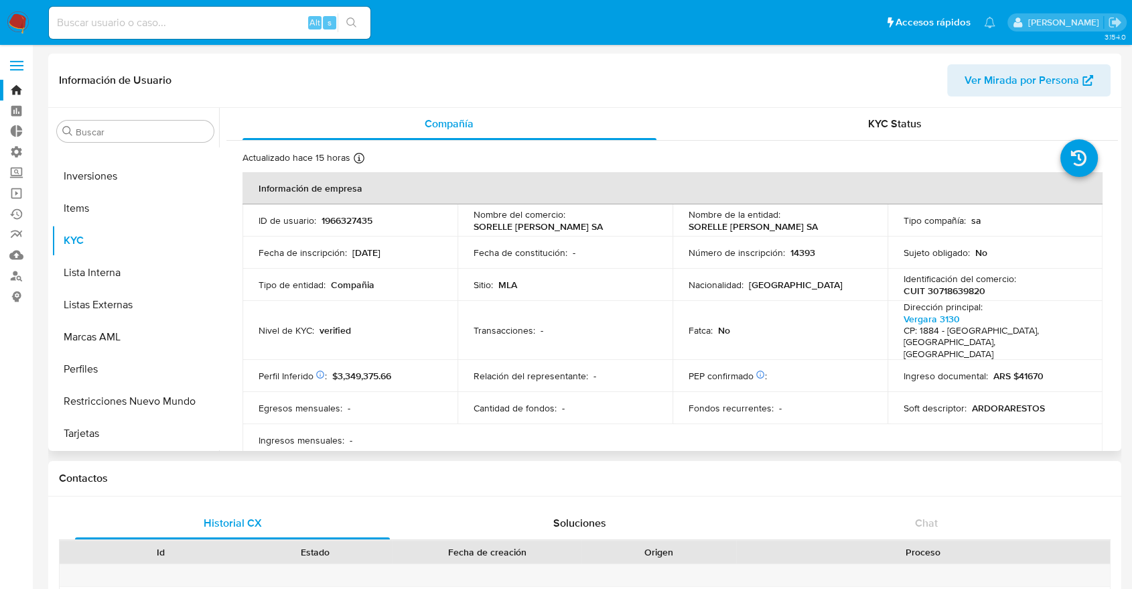  Describe the element at coordinates (347, 220) in the screenshot. I see `p: 1966327435` at that location.